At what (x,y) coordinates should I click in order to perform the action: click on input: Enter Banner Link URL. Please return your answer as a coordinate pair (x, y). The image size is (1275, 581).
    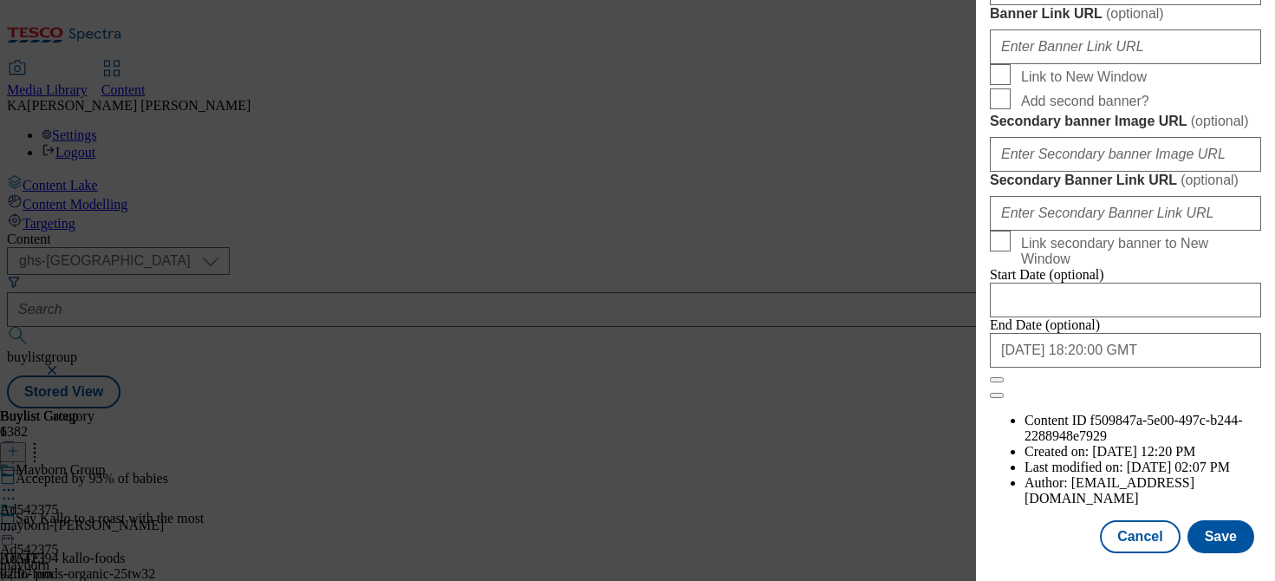
    Looking at the image, I should click on (1125, 47).